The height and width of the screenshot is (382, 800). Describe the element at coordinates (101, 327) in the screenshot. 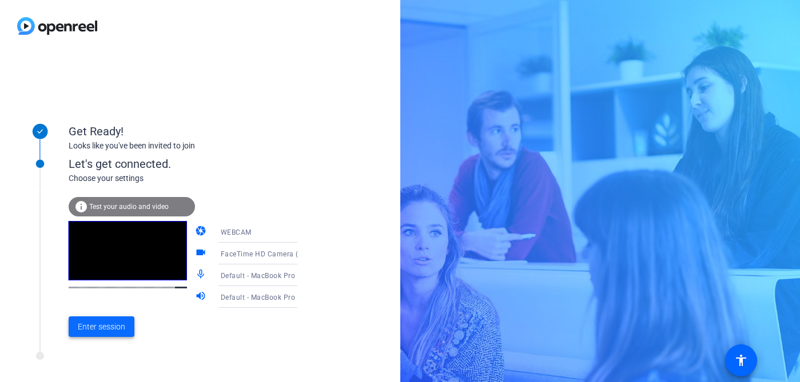

I see `span: Enter session` at that location.